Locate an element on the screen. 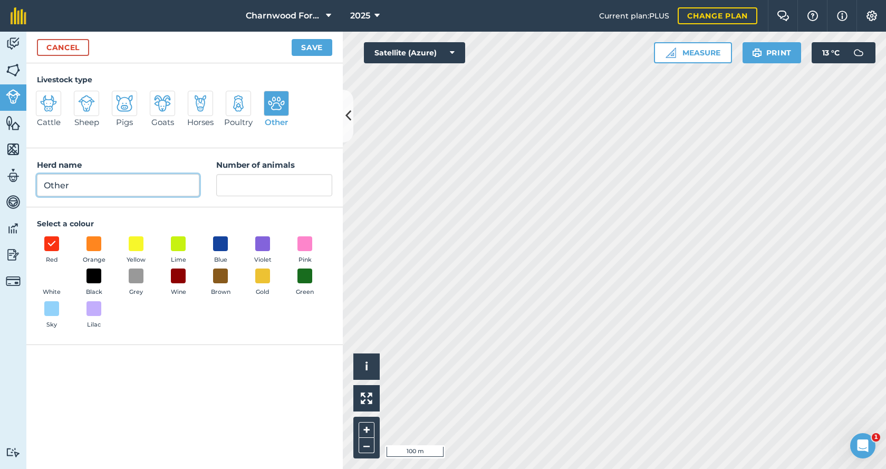  strong: Select a colour is located at coordinates (65, 224).